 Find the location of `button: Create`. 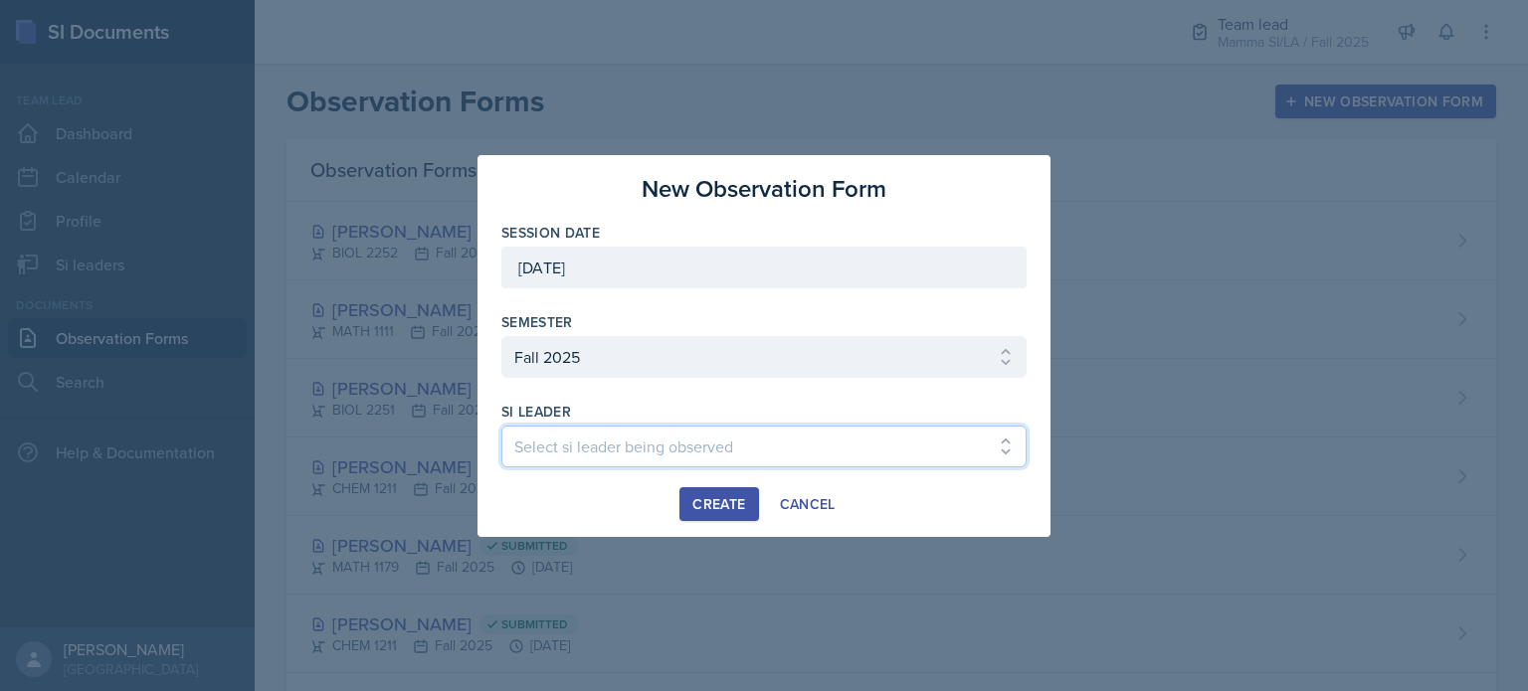

button: Create is located at coordinates (718, 504).